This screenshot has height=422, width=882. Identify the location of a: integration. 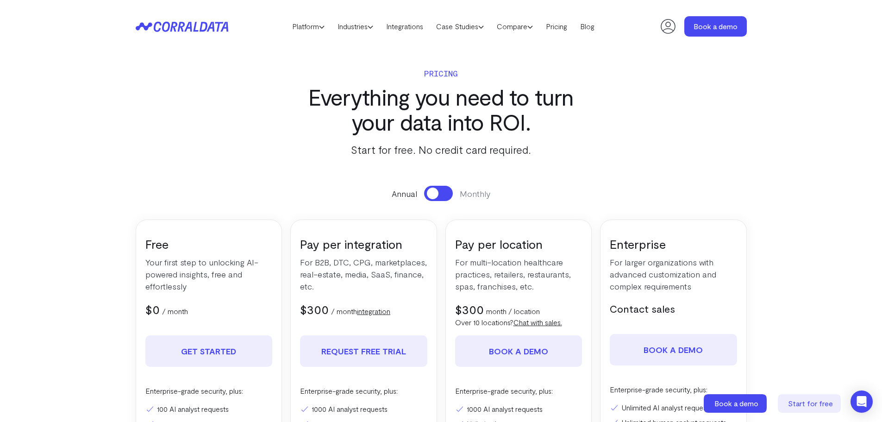
(374, 311).